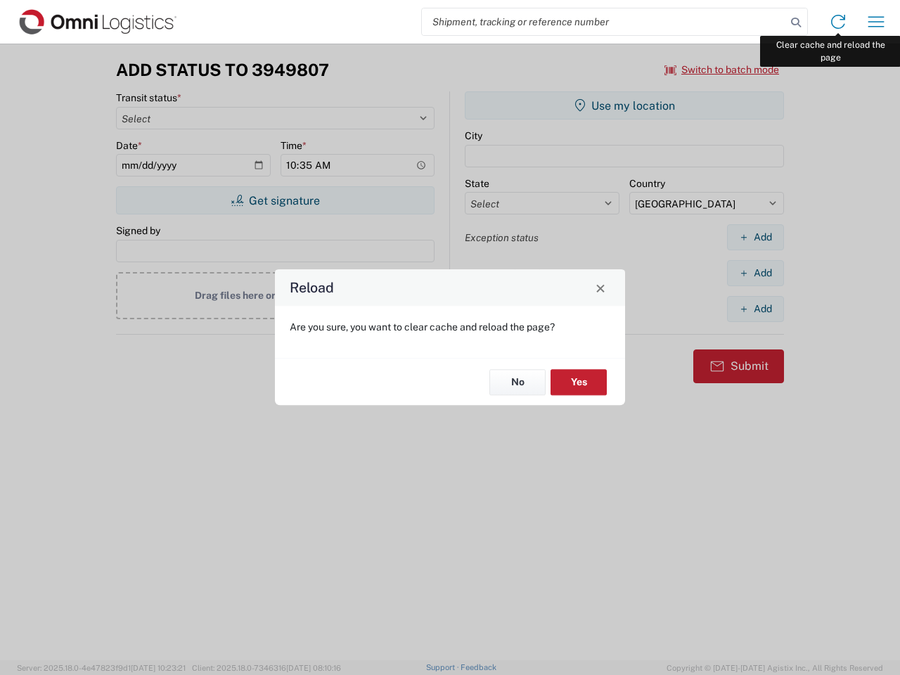 The width and height of the screenshot is (900, 675). I want to click on button: No, so click(517, 382).